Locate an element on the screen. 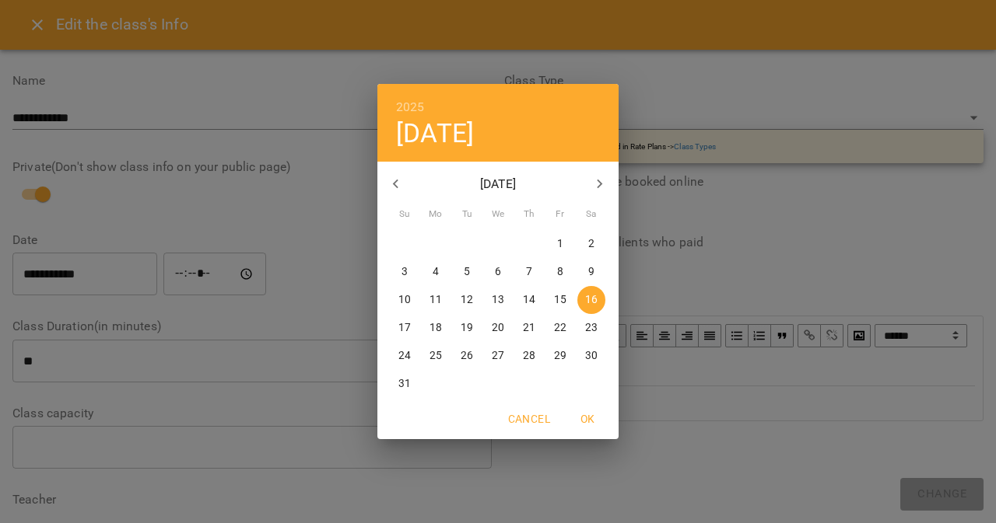  button: 23 is located at coordinates (591, 328).